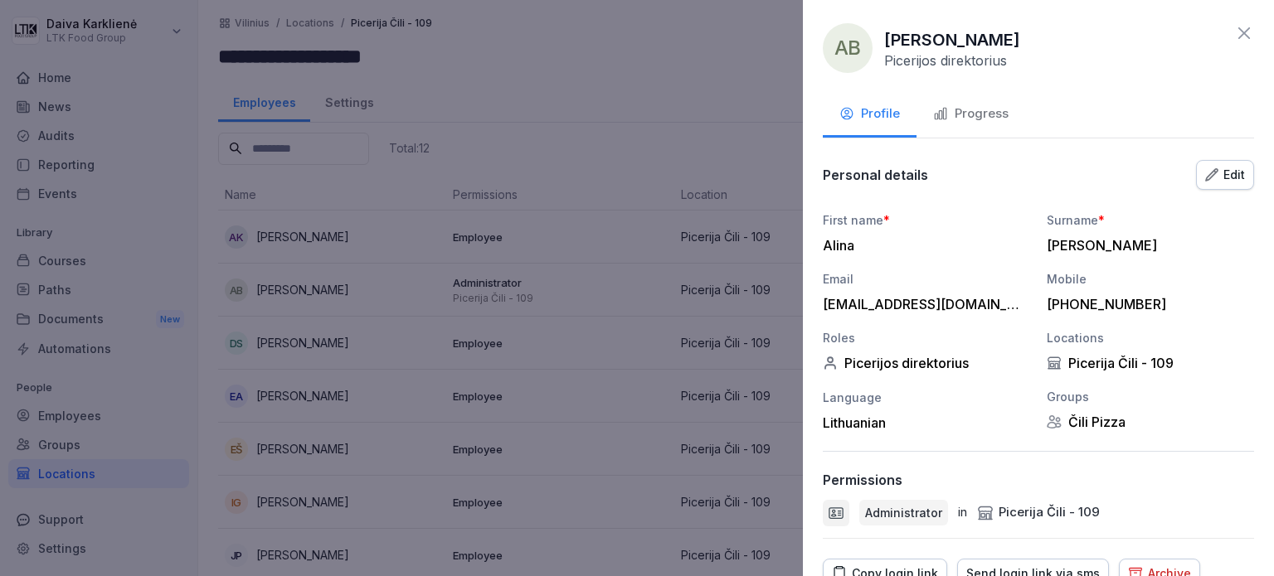  I want to click on button: Progress, so click(970, 115).